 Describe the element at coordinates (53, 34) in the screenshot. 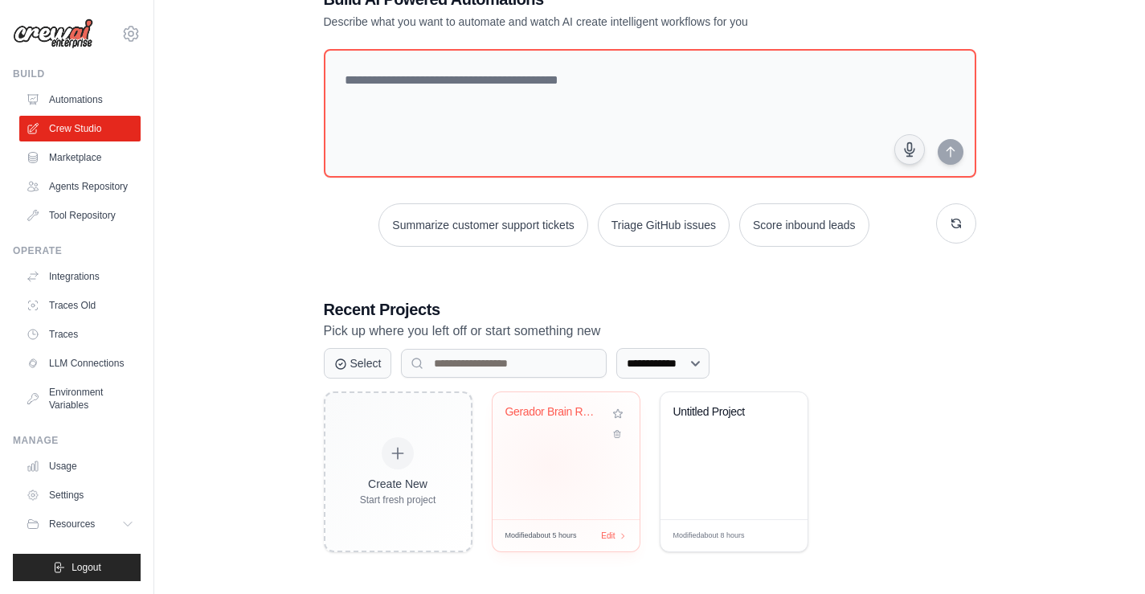

I see `img: Logo` at that location.